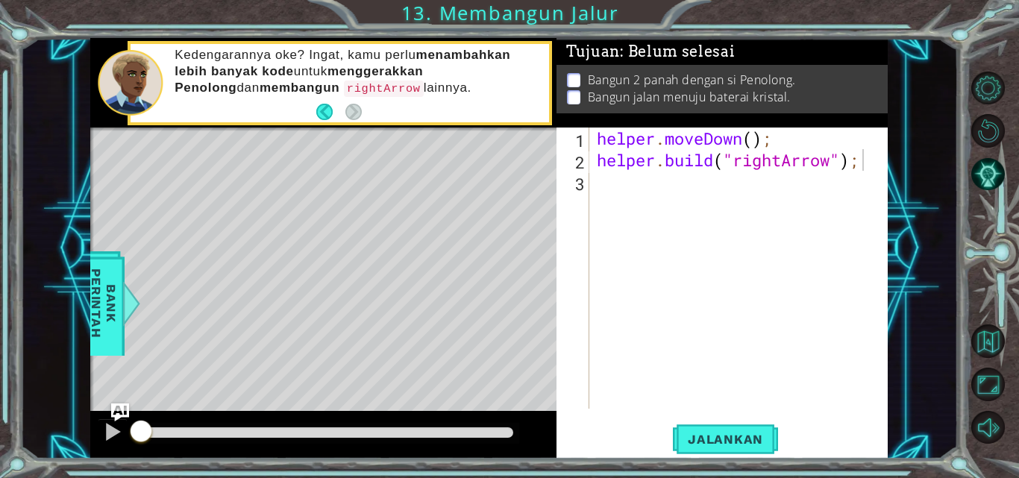 The height and width of the screenshot is (478, 1019). What do you see at coordinates (575, 162) in the screenshot?
I see `div: 2` at bounding box center [575, 162].